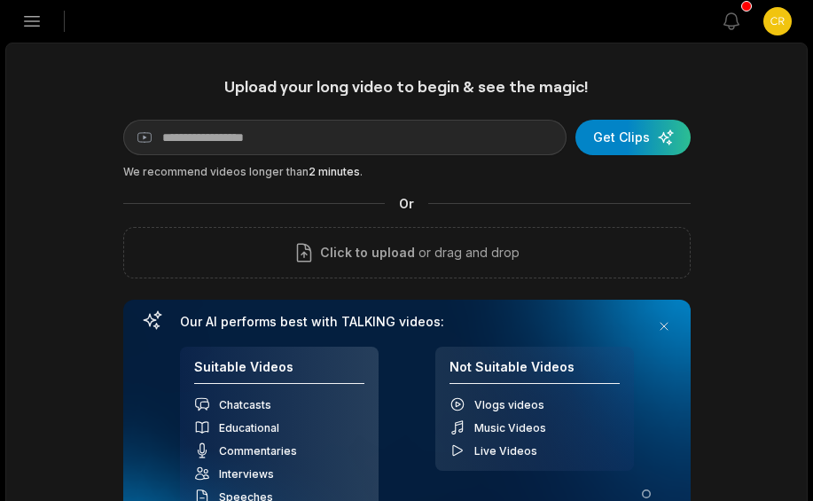 The image size is (813, 501). I want to click on h3: Our AI performs best with TALKING videos:, so click(407, 322).